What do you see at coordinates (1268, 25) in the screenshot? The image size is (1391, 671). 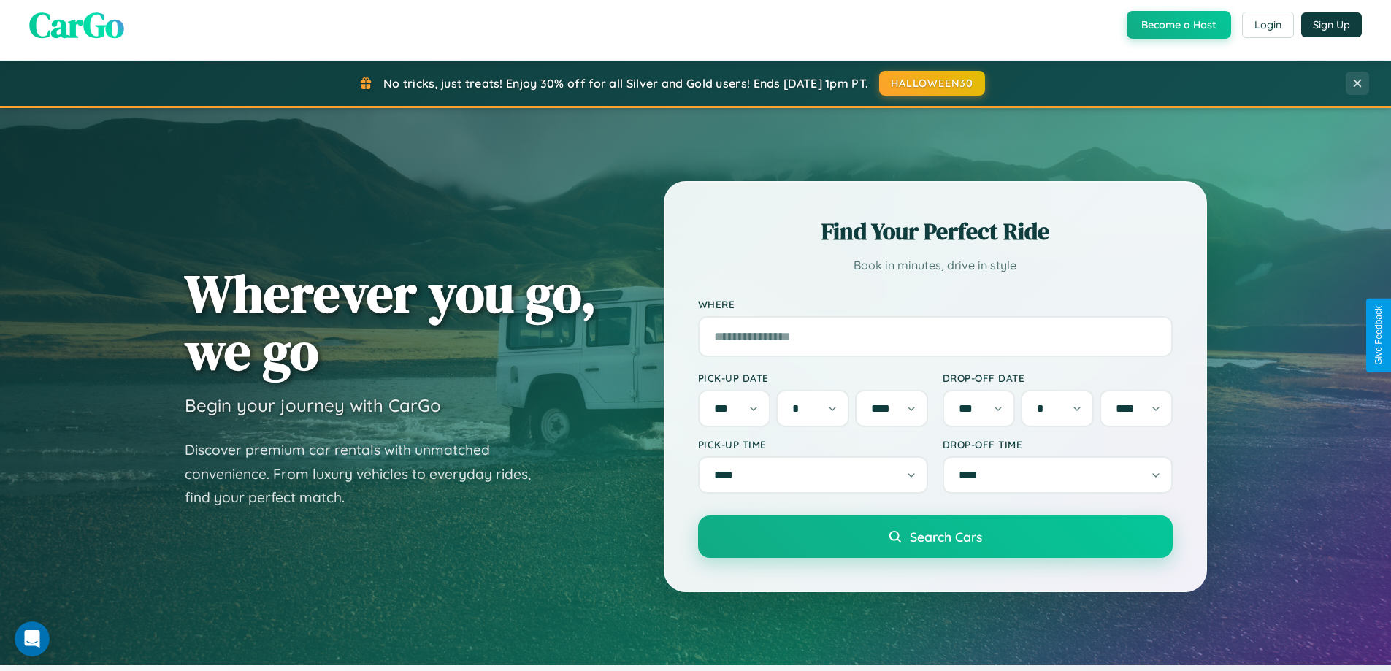 I see `button: Login` at bounding box center [1268, 25].